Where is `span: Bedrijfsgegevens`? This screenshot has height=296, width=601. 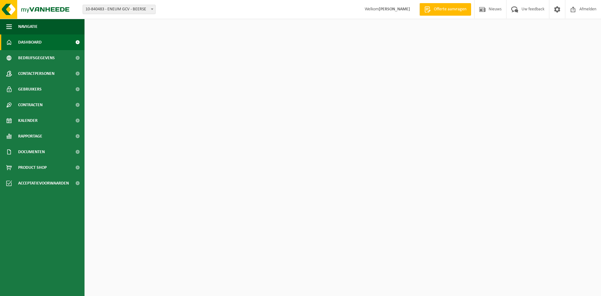 span: Bedrijfsgegevens is located at coordinates (36, 58).